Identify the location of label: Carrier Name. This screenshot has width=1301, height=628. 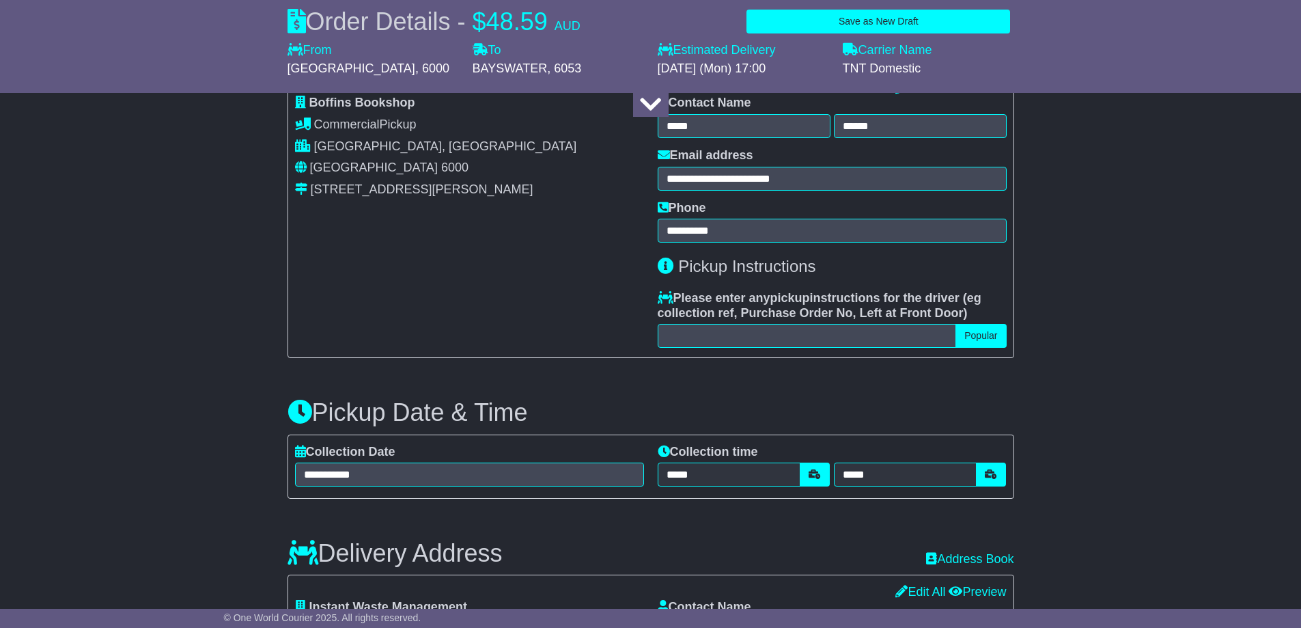
(887, 51).